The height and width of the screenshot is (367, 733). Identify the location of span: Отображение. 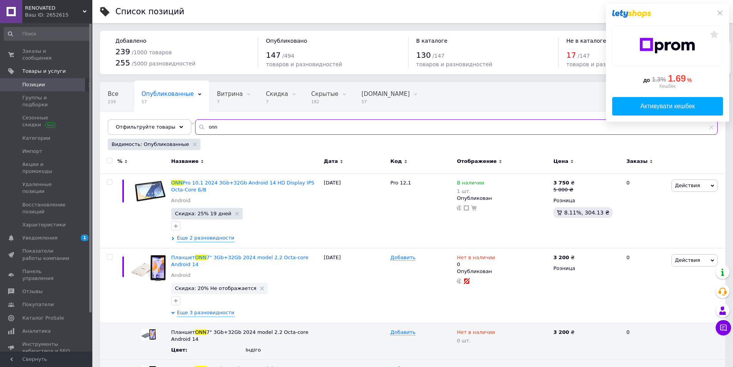
(477, 161).